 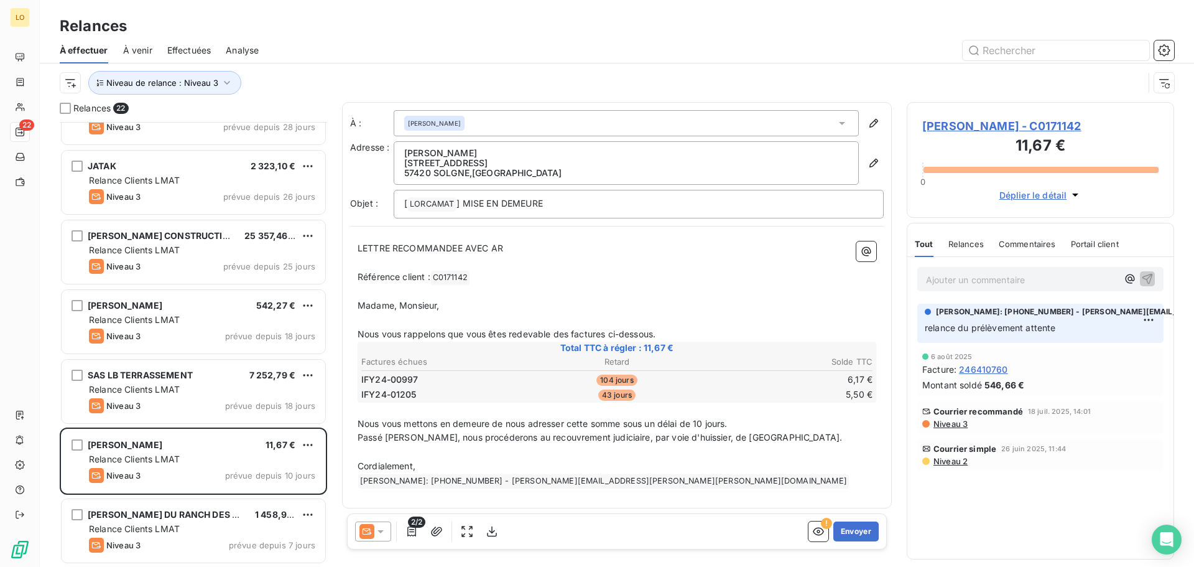 I want to click on th: Retard, so click(x=617, y=361).